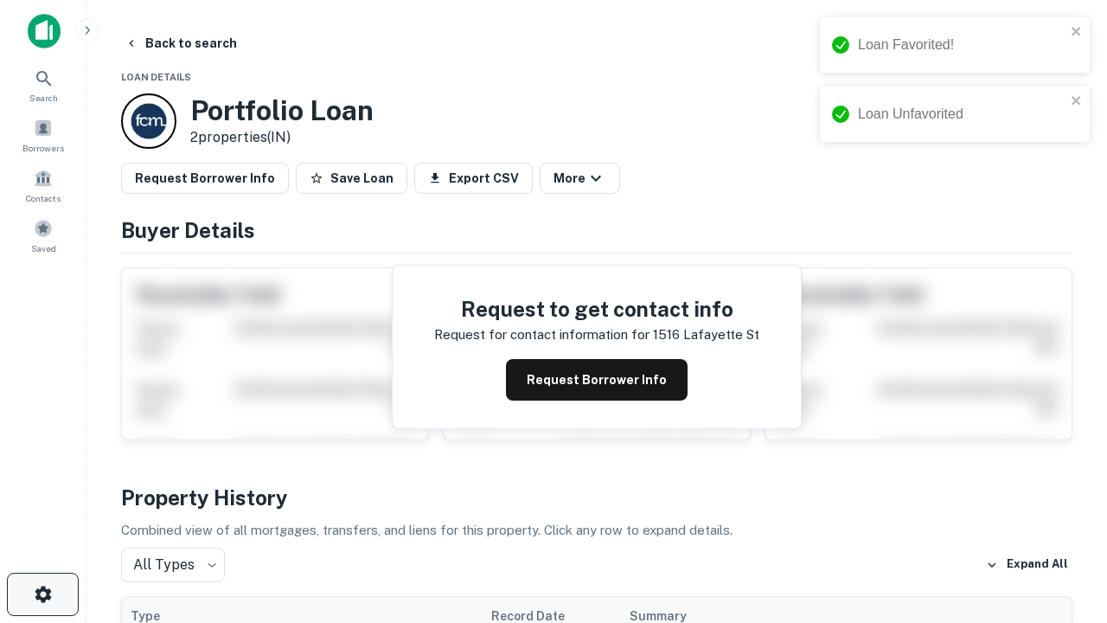 This screenshot has width=1107, height=623. I want to click on div: All Types, so click(173, 565).